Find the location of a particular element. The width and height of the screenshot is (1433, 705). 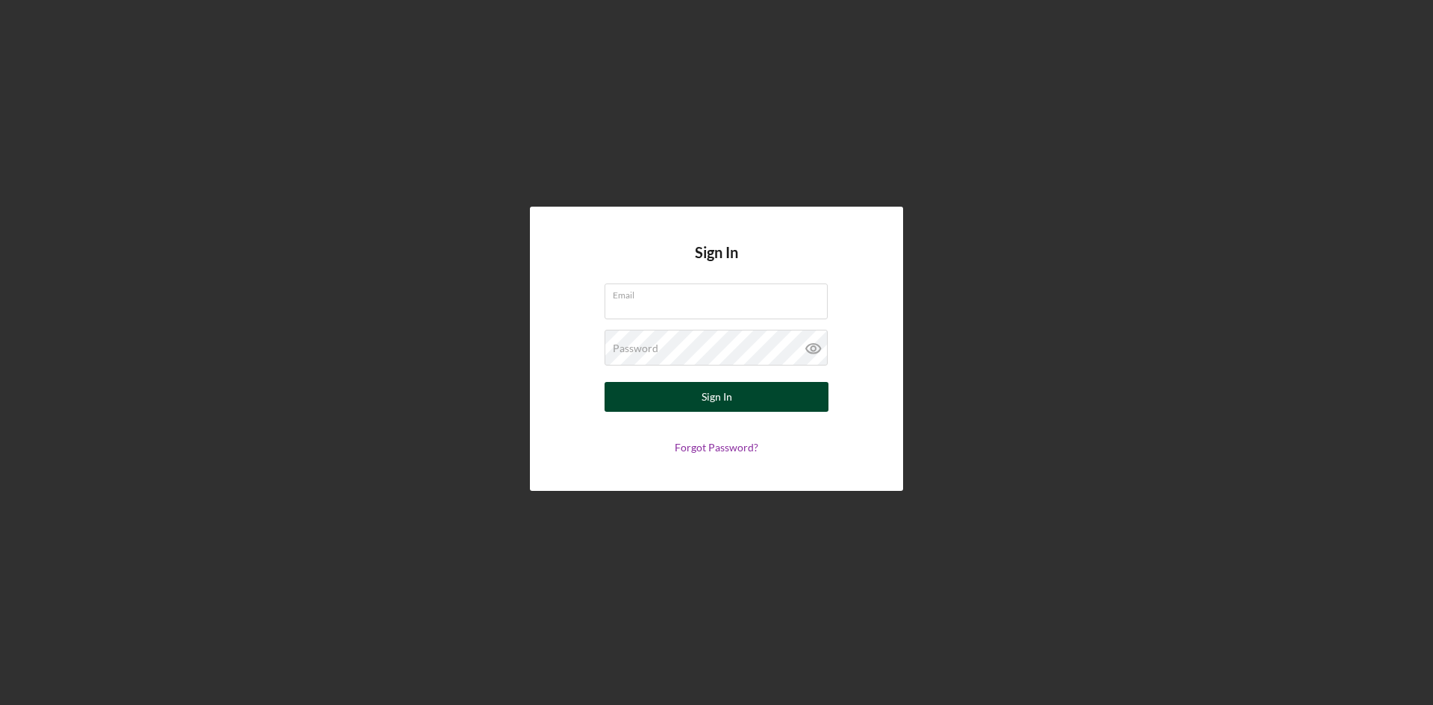

label: Password is located at coordinates (635, 349).